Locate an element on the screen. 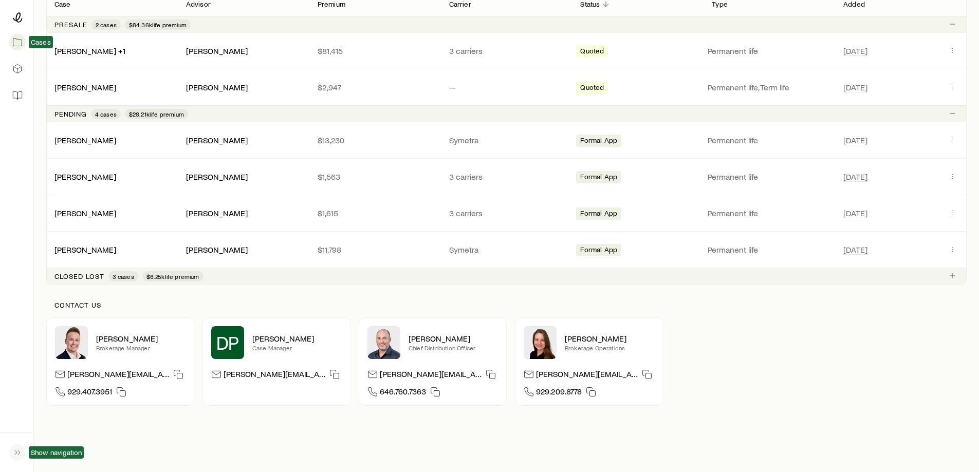 The width and height of the screenshot is (979, 472). p: Permanent life, Term life is located at coordinates (769, 87).